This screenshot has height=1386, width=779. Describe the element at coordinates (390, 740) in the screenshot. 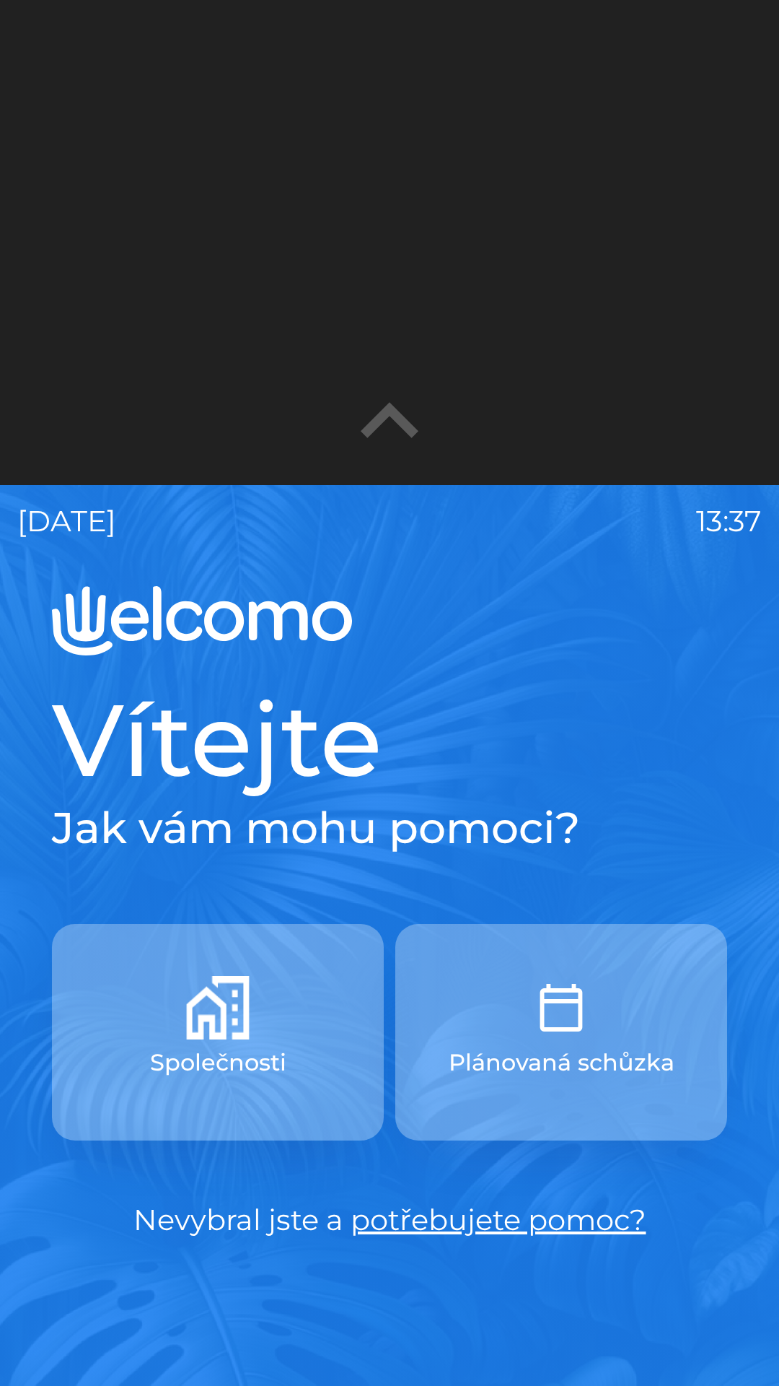

I see `h1: Vítejte` at that location.